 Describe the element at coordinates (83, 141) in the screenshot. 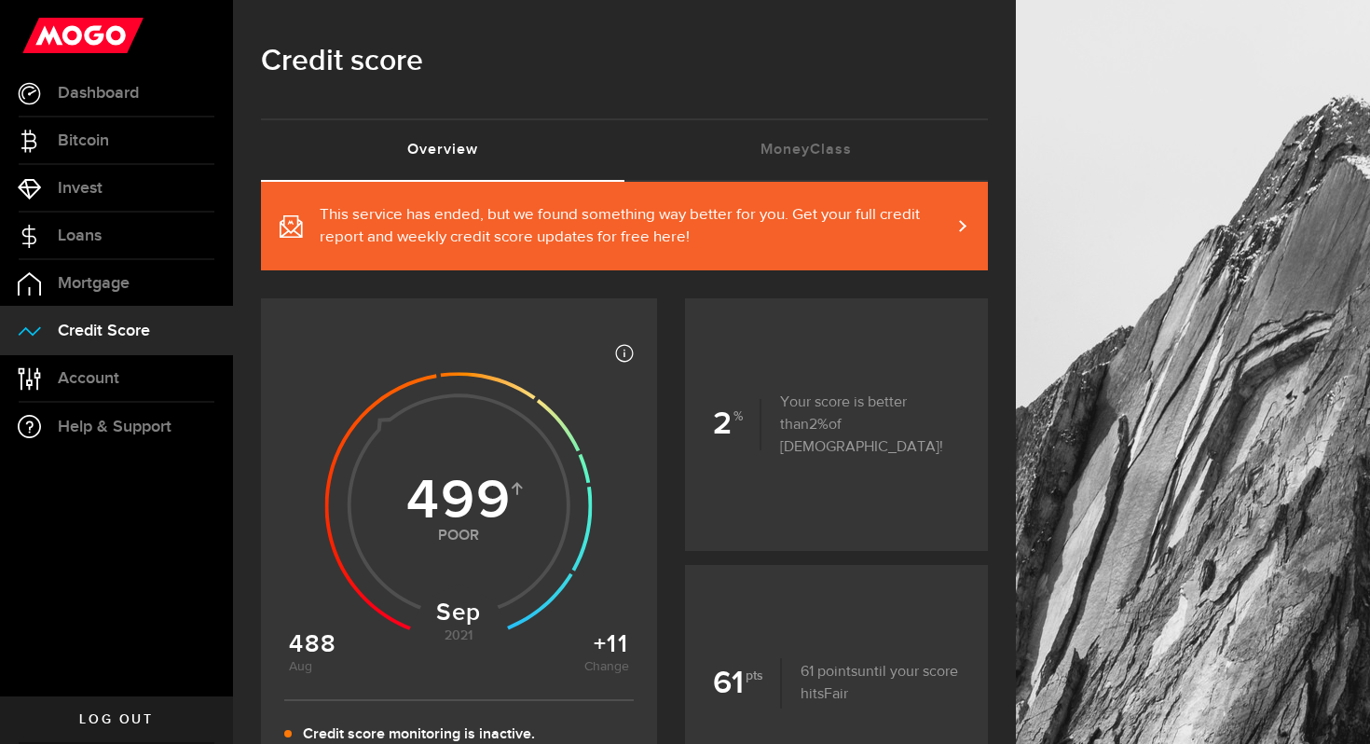

I see `span: Bitcoin` at that location.